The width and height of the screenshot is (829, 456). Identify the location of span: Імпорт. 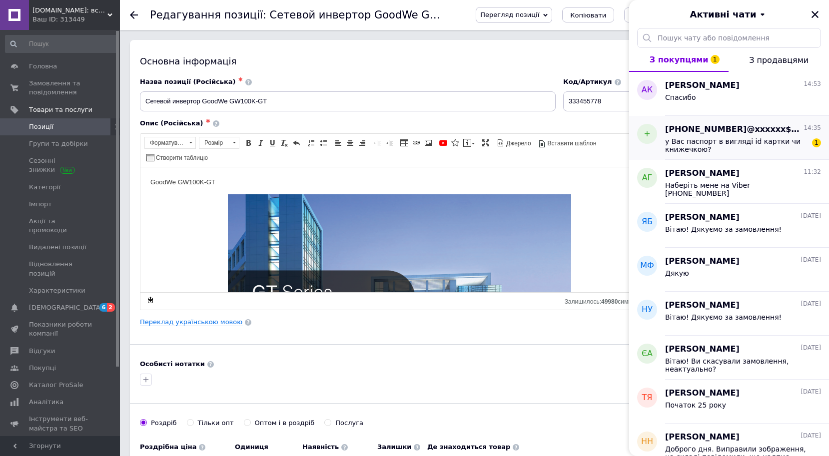
(40, 204).